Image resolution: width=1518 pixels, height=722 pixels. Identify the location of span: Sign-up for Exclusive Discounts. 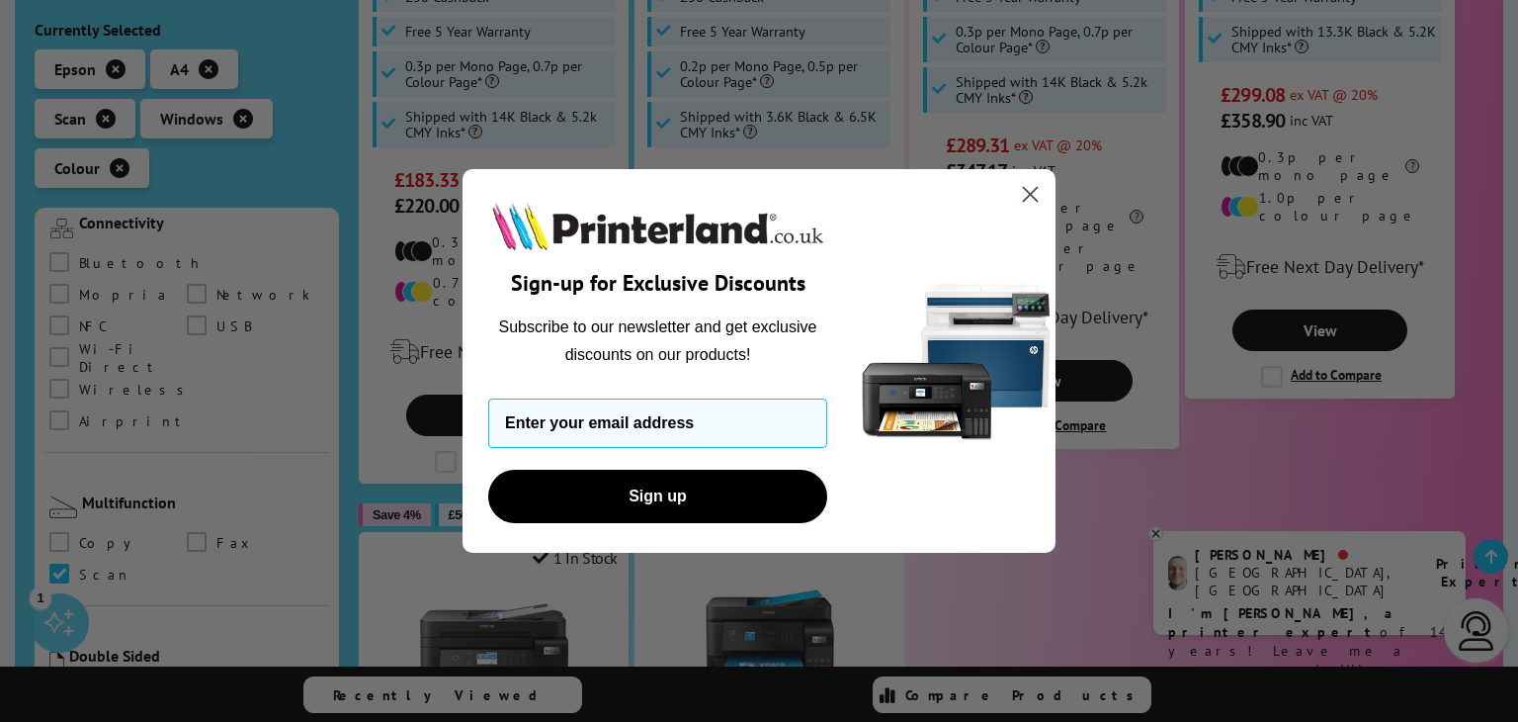
(658, 283).